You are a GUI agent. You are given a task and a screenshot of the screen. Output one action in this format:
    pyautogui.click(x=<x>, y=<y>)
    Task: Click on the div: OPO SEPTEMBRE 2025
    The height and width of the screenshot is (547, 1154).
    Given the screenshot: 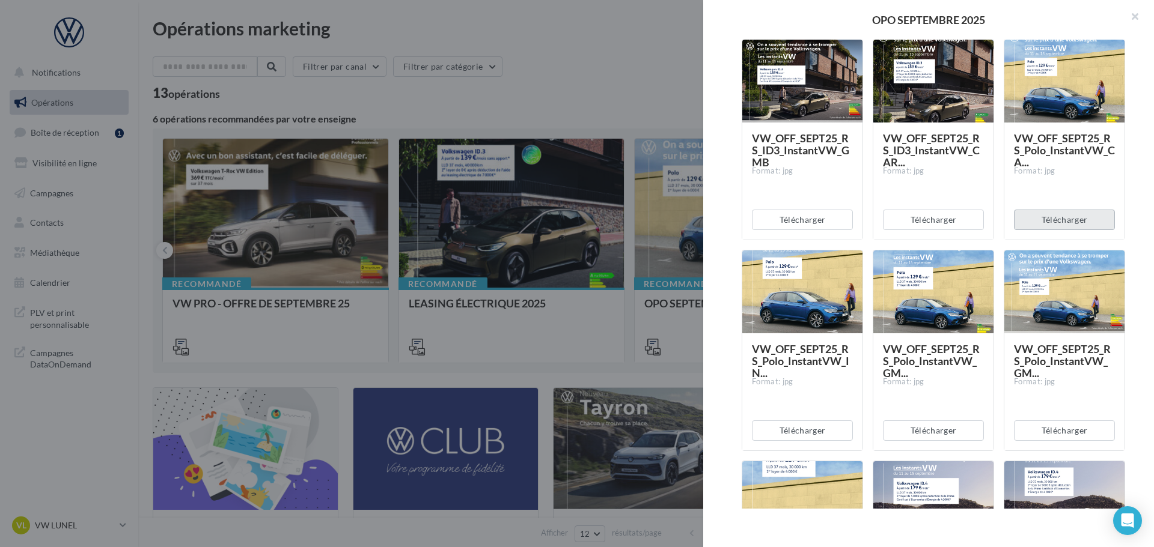 What is the action you would take?
    pyautogui.click(x=928, y=20)
    